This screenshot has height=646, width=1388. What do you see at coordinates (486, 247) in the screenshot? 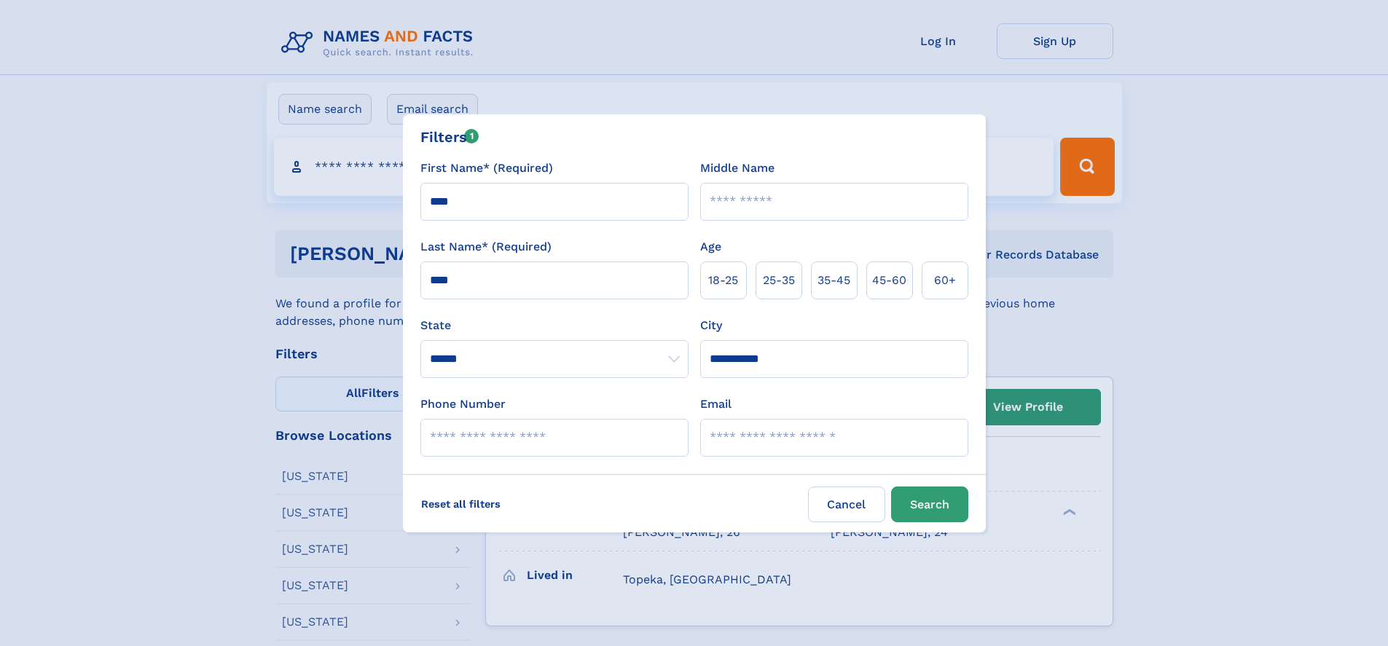
I see `label: Last Name* (Required)` at bounding box center [486, 247].